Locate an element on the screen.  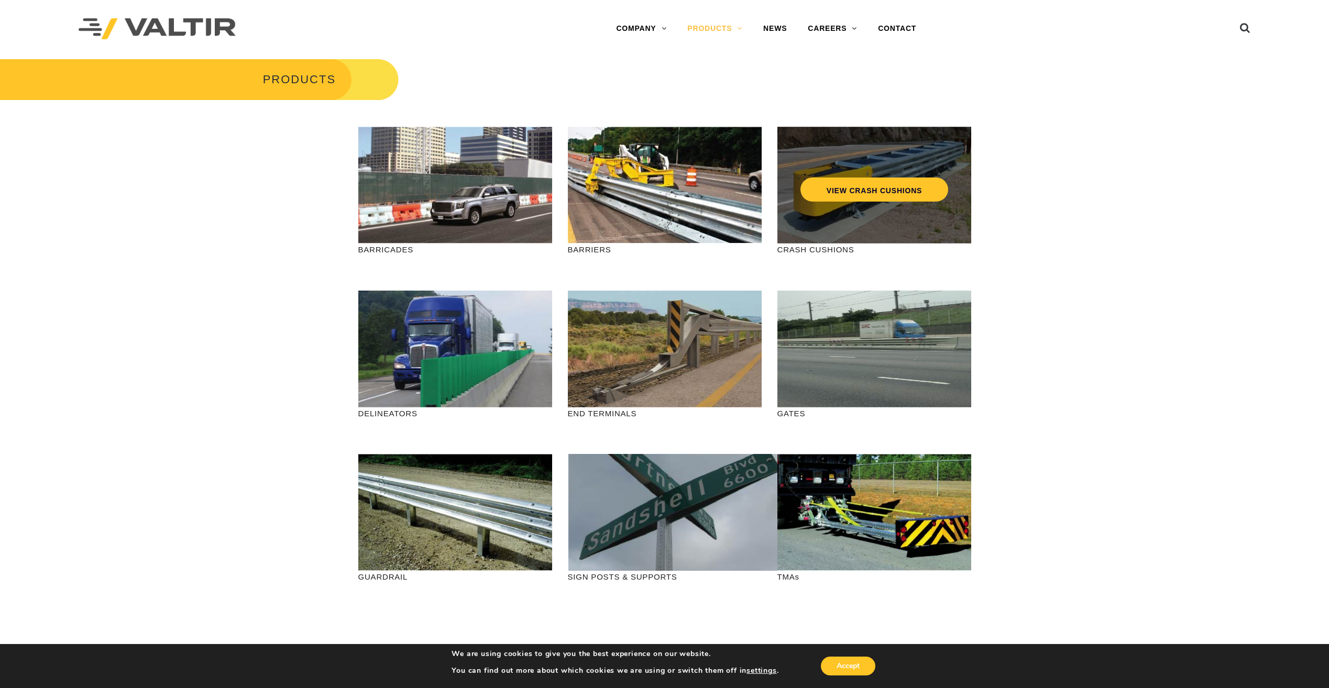
p: You can find out more about which cookies we are using or switch them off in . is located at coordinates (615, 671).